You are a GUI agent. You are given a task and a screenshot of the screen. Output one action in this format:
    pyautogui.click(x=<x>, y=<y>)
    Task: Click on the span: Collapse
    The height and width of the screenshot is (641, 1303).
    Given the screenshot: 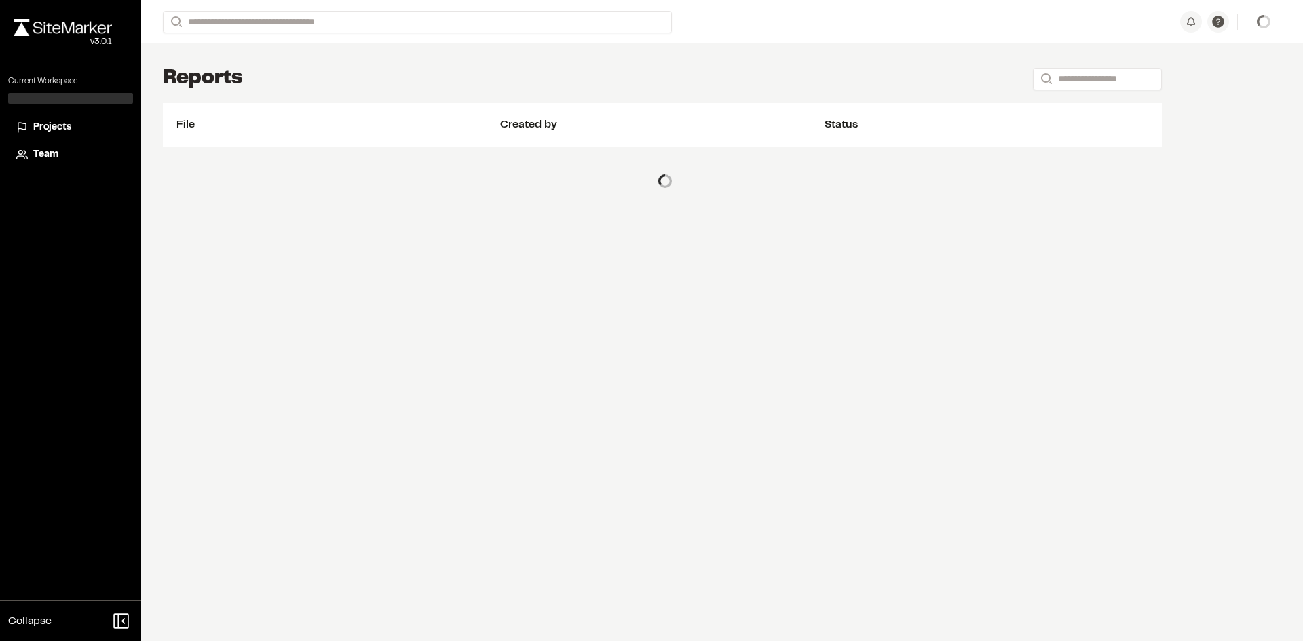 What is the action you would take?
    pyautogui.click(x=30, y=622)
    